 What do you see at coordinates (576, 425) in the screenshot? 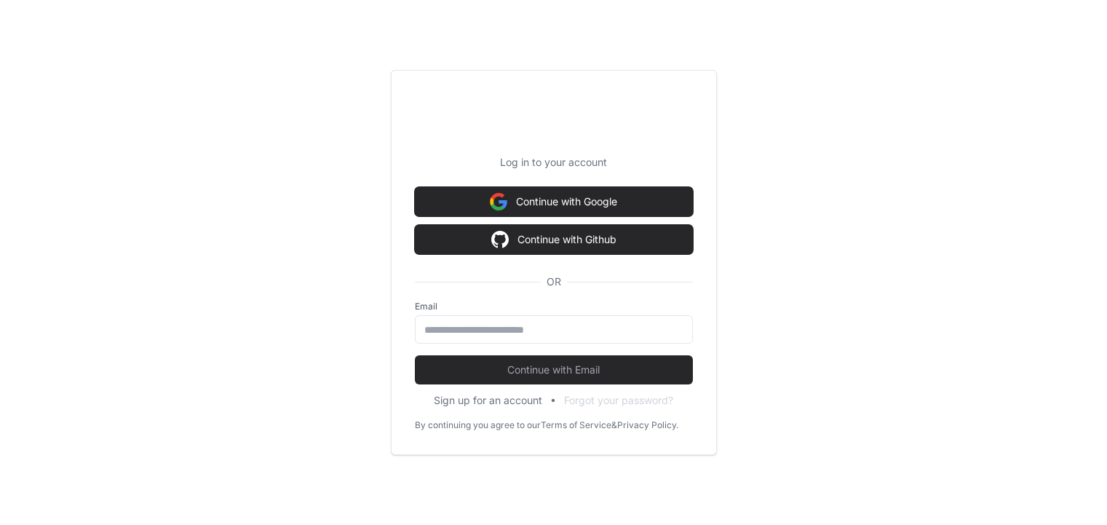
I see `a: Terms of Service` at bounding box center [576, 425].